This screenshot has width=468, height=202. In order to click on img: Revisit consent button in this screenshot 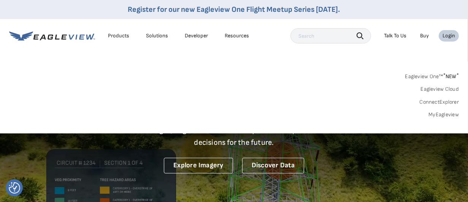, I will do `click(14, 187)`.